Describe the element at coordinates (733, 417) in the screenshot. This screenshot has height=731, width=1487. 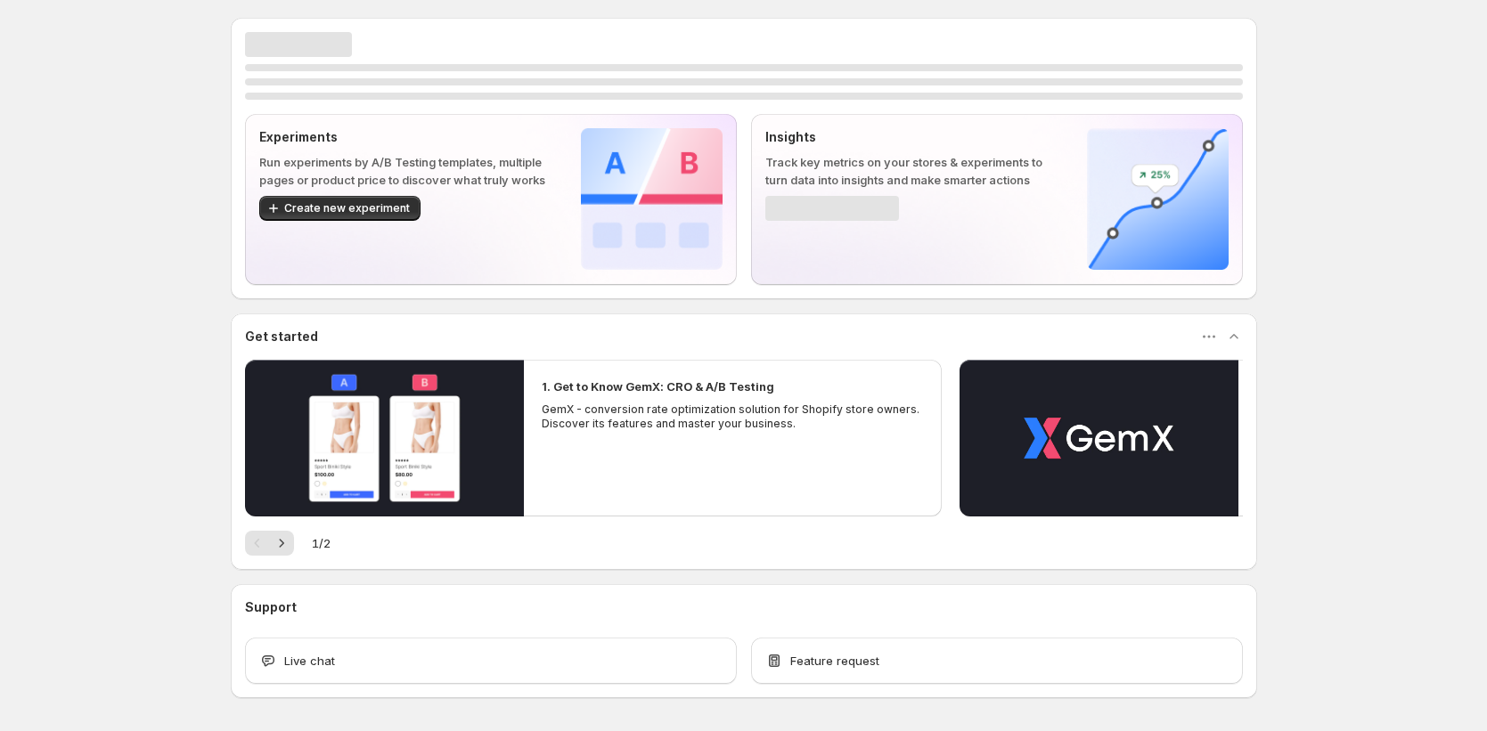
I see `p: GemX - conversion rate optimization solution for Shopify store owners. Discover its features and ...` at that location.